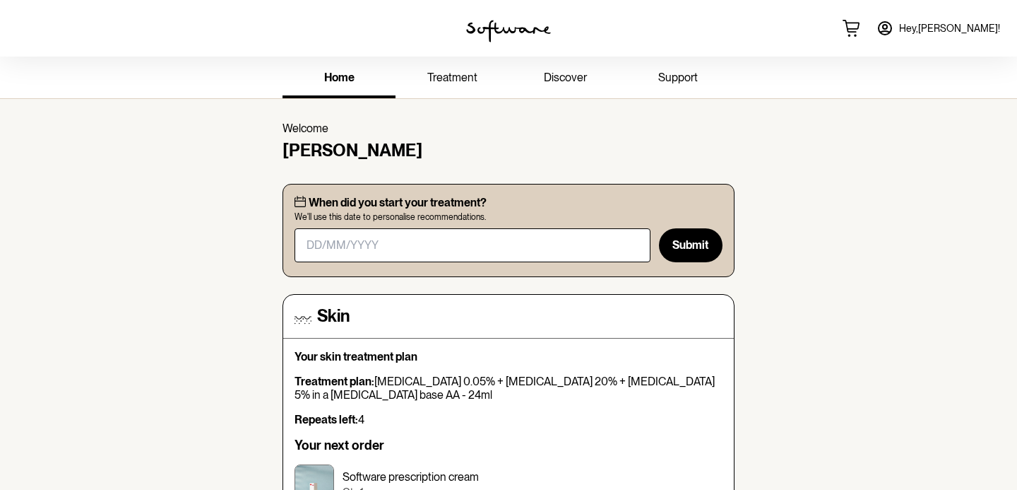 This screenshot has height=490, width=1017. Describe the element at coordinates (452, 78) in the screenshot. I see `a: treatment` at that location.